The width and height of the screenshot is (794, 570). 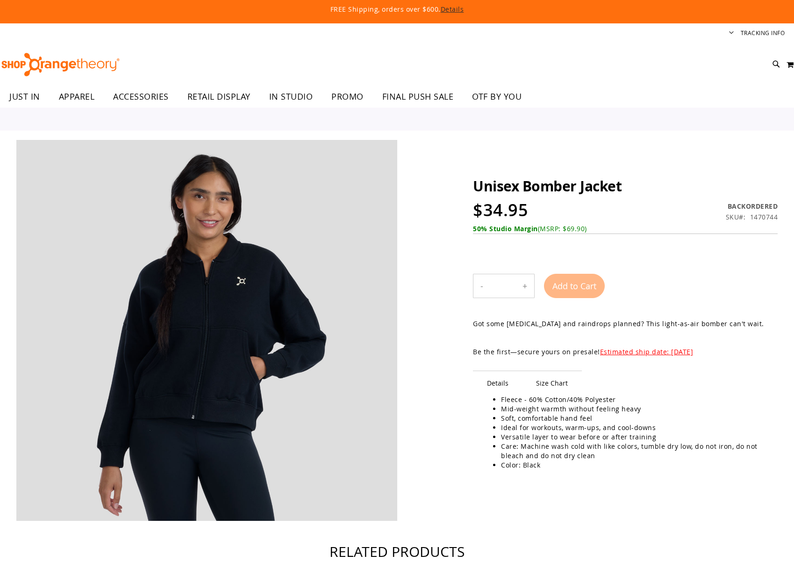 I want to click on span: RETAIL DISPLAY, so click(x=219, y=96).